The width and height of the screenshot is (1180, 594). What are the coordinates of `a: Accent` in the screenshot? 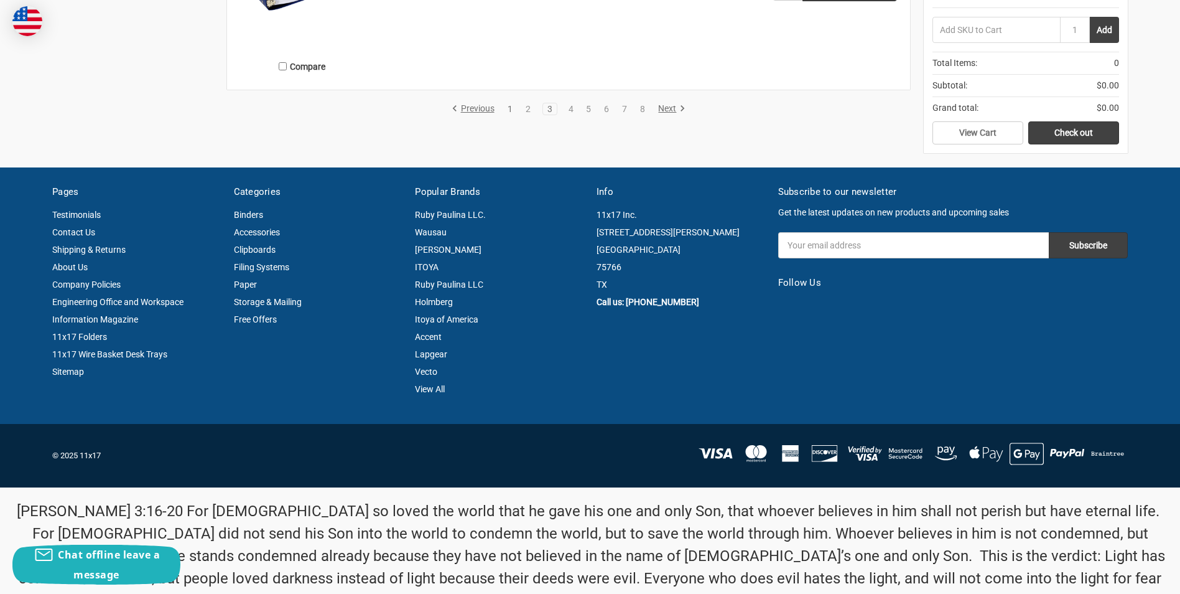 It's located at (428, 337).